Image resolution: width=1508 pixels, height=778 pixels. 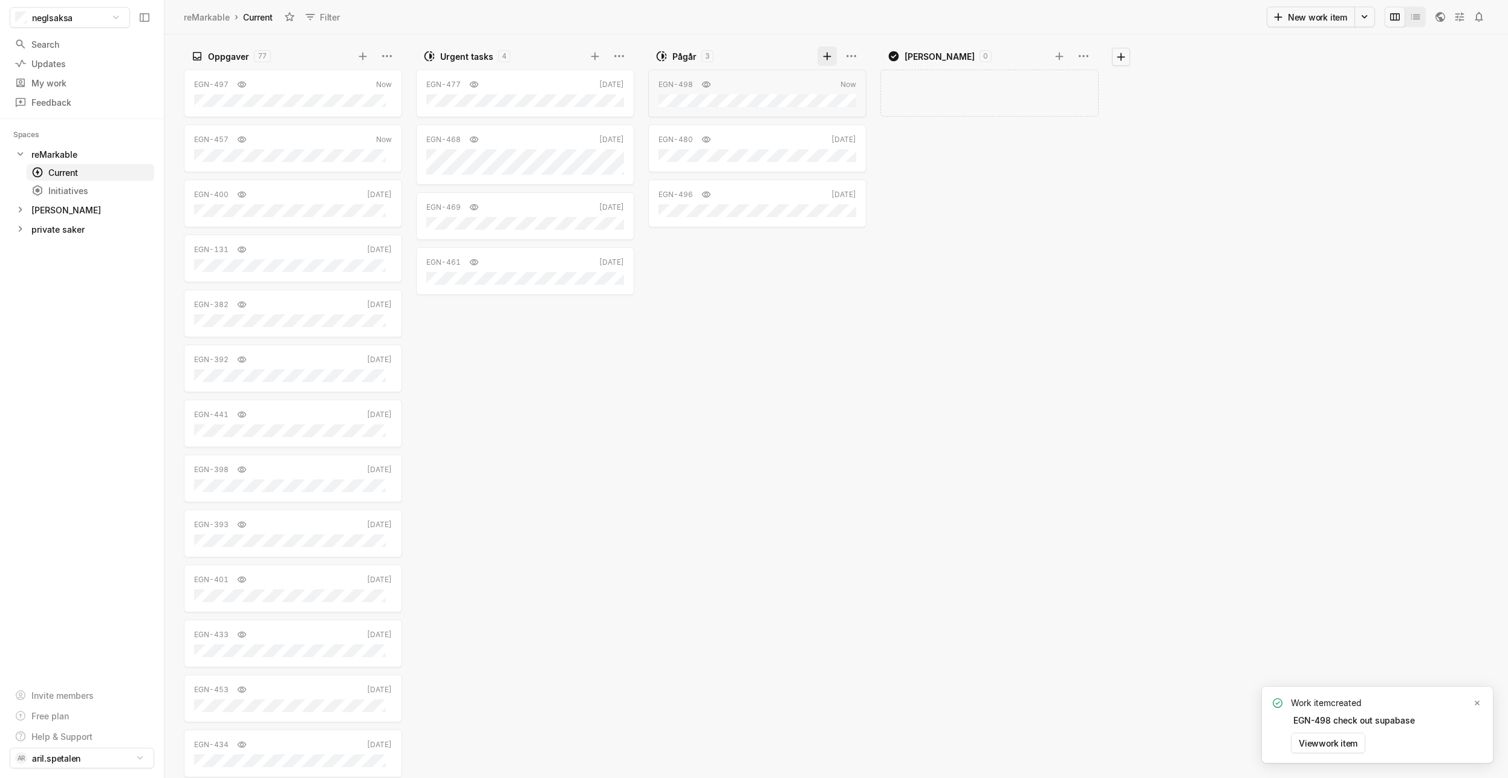 What do you see at coordinates (62, 695) in the screenshot?
I see `div: Invite members` at bounding box center [62, 695].